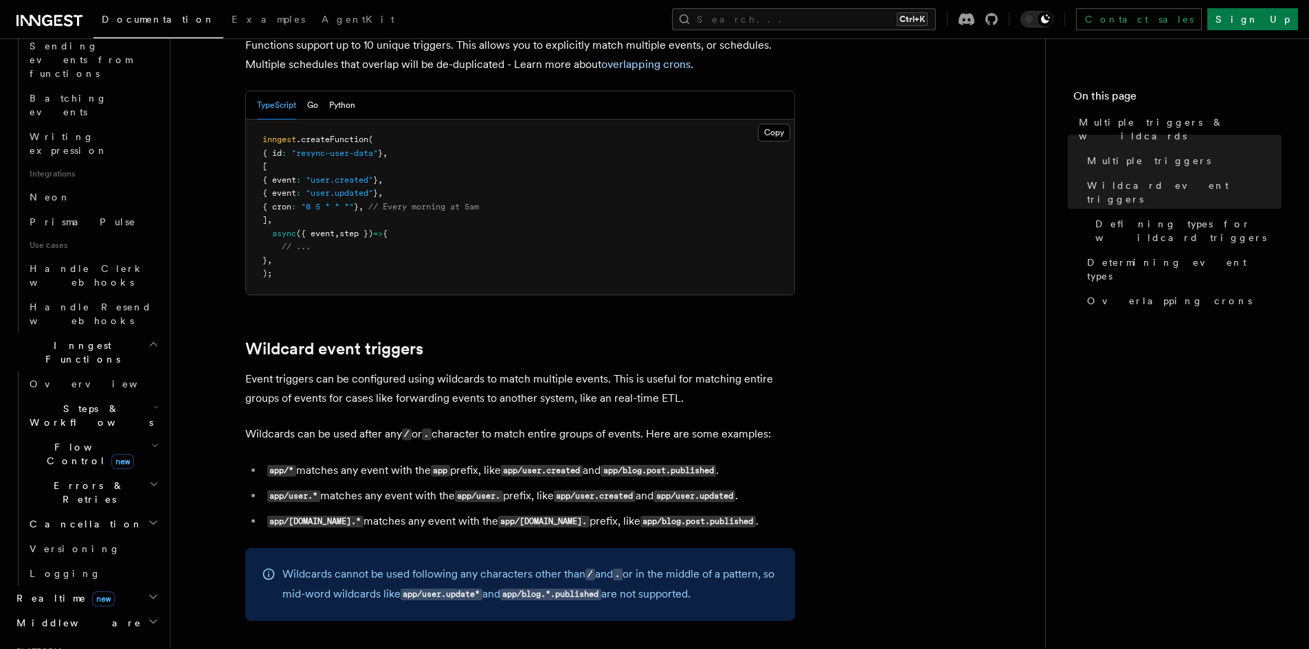 This screenshot has width=1309, height=649. Describe the element at coordinates (93, 222) in the screenshot. I see `a: Prisma Pulse` at that location.